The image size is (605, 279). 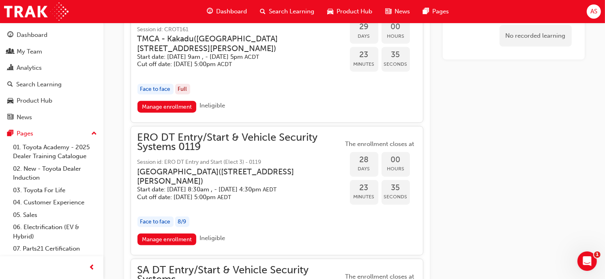 I want to click on span: Session id: CROT161, so click(x=241, y=30).